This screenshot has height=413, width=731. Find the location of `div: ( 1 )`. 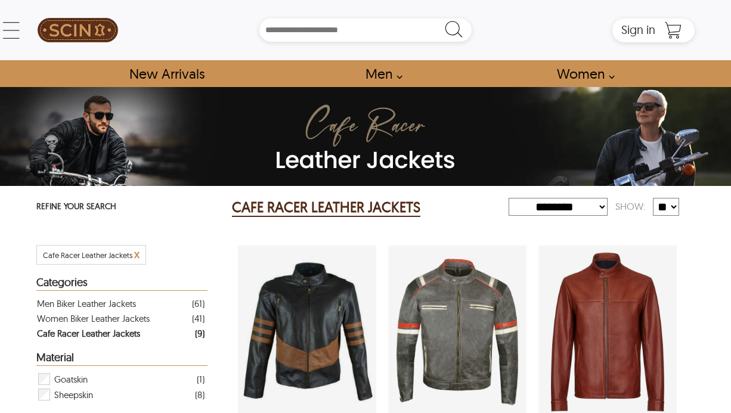

div: ( 1 ) is located at coordinates (200, 379).